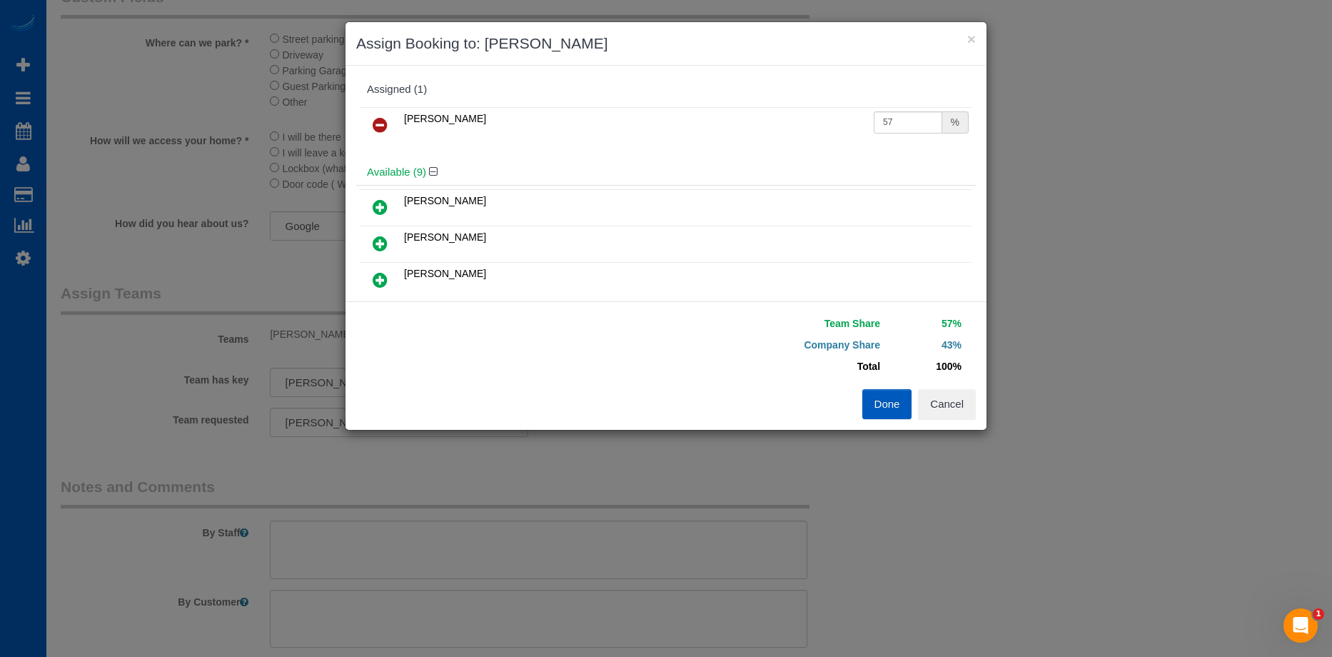 This screenshot has height=657, width=1332. Describe the element at coordinates (924, 345) in the screenshot. I see `td: 43%` at that location.